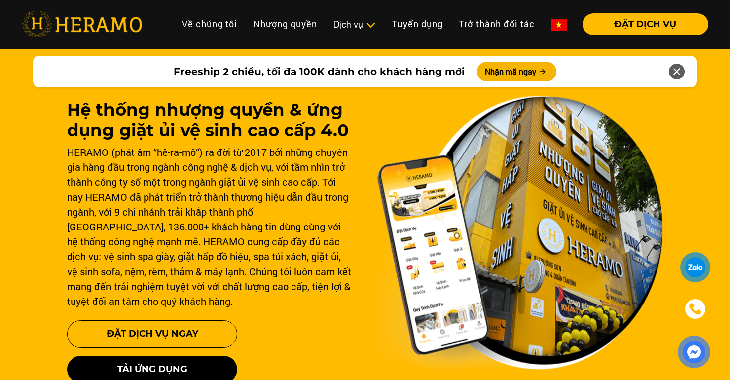 This screenshot has width=730, height=380. What do you see at coordinates (559, 25) in the screenshot?
I see `img: vn-flag.png` at bounding box center [559, 25].